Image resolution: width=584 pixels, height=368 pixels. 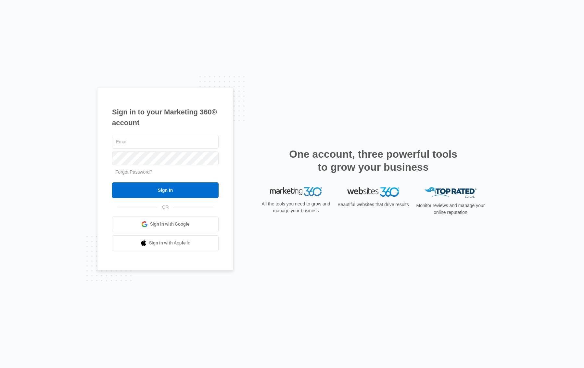 I want to click on span: Sign in with Google, so click(x=170, y=224).